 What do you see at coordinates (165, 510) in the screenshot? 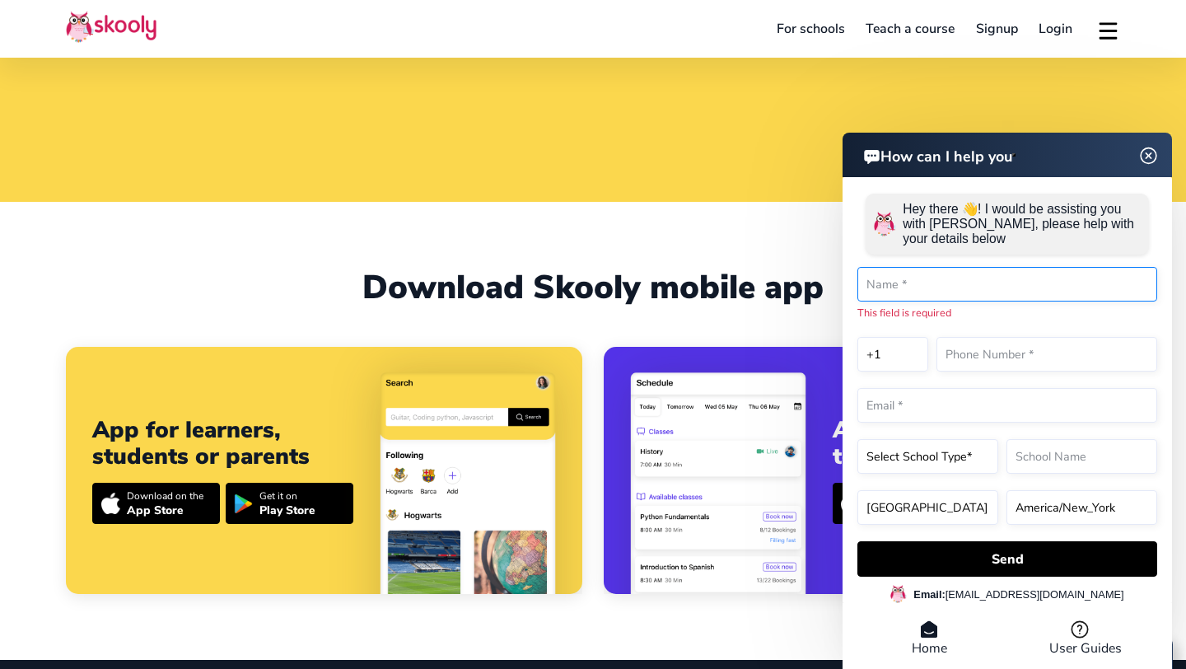
I see `div: App Store` at bounding box center [165, 510].